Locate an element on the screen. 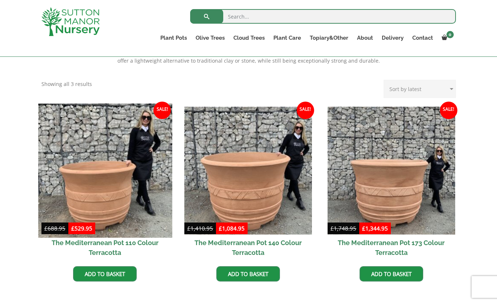  img: The Mediterranean Pot 110 Colour Terracotta is located at coordinates (105, 170).